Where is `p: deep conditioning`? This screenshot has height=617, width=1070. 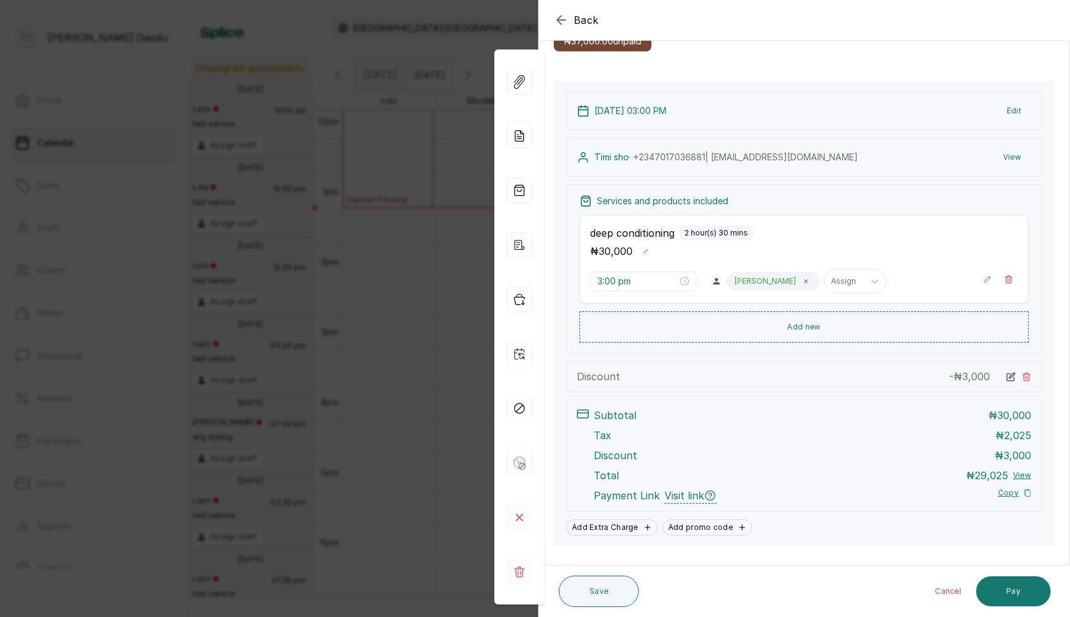 p: deep conditioning is located at coordinates (632, 233).